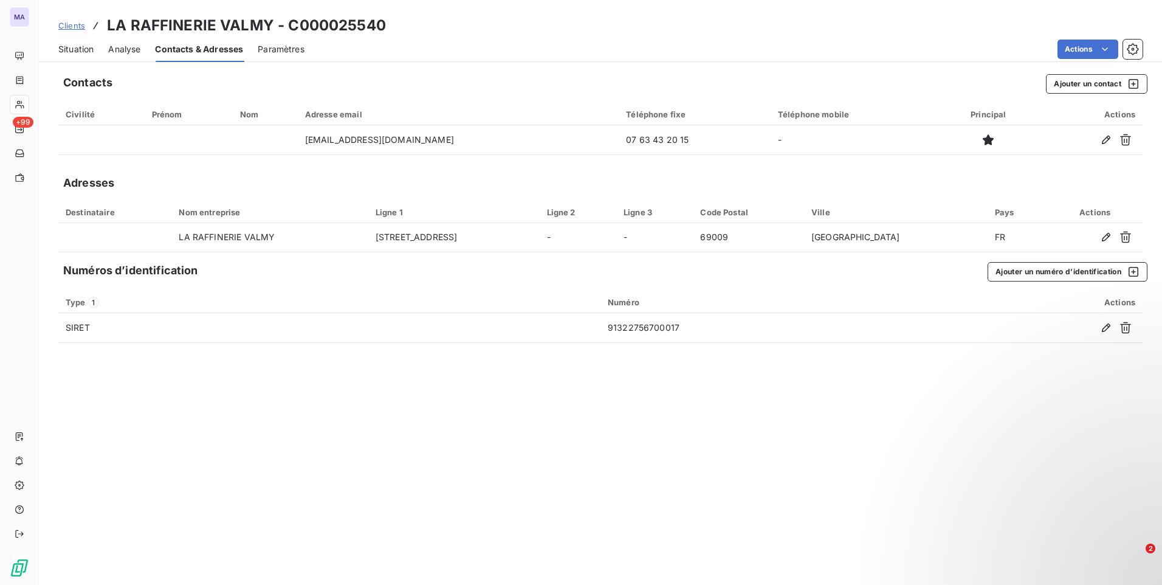 The width and height of the screenshot is (1162, 585). Describe the element at coordinates (695, 114) in the screenshot. I see `div: Téléphone fixe` at that location.